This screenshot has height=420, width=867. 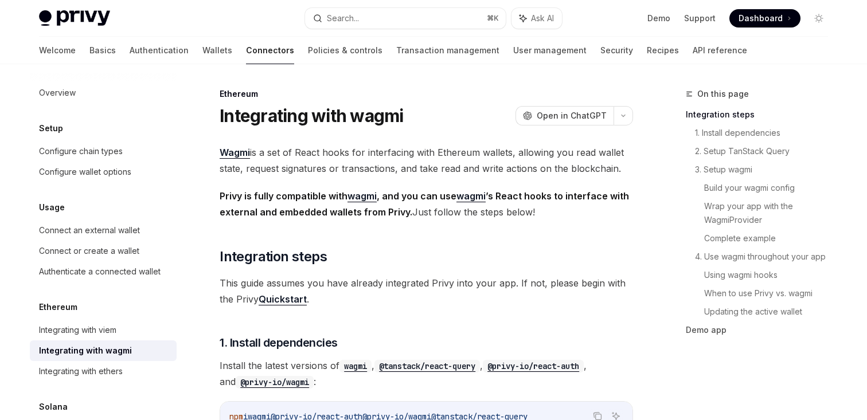 I want to click on a: Policies & controls, so click(x=345, y=50).